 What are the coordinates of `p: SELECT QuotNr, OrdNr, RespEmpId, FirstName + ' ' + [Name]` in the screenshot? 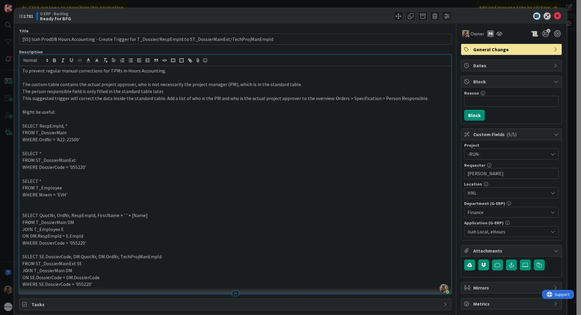 It's located at (235, 215).